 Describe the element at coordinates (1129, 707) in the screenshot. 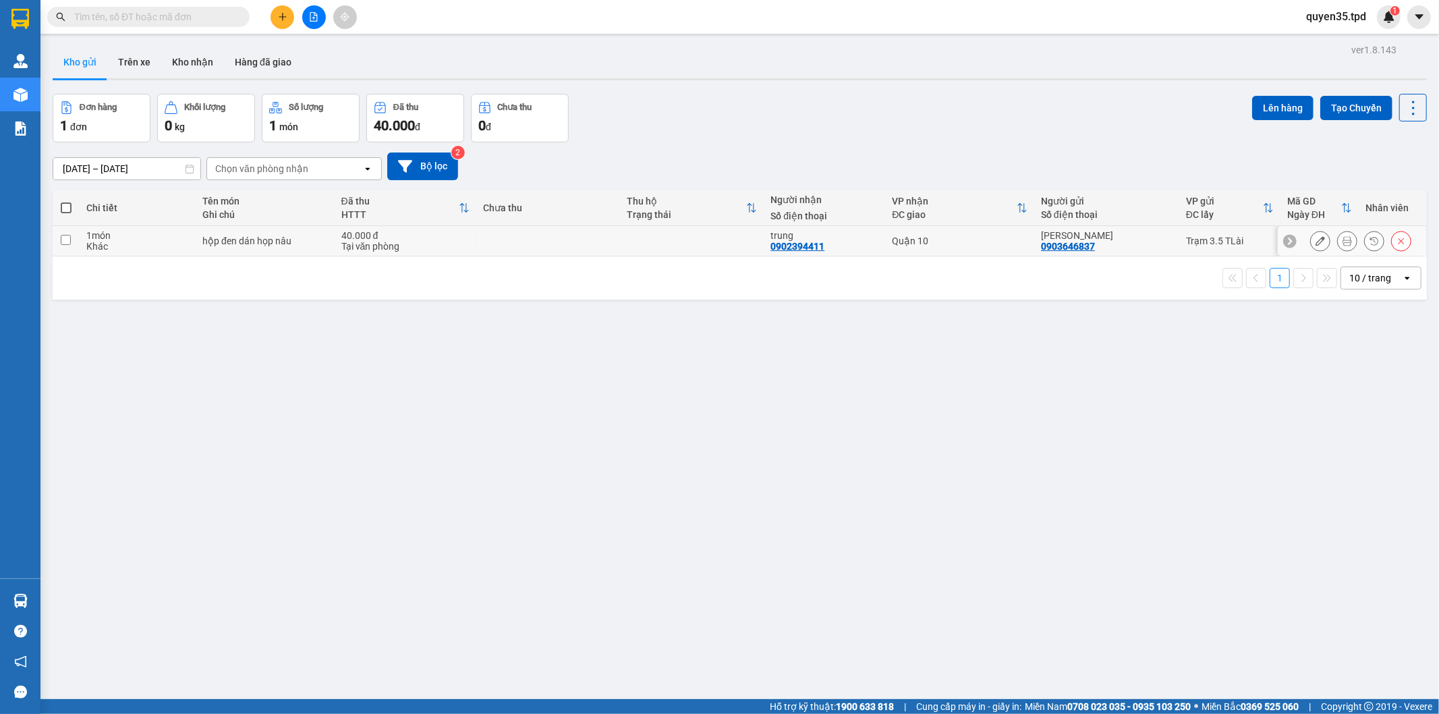

I see `strong: 0708 023 035 - 0935 103 250` at that location.